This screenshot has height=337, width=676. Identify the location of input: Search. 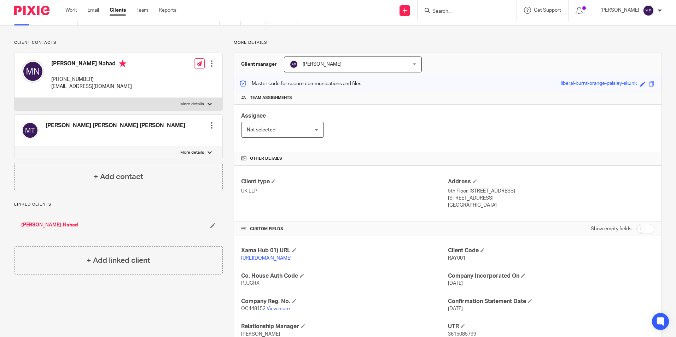
(464, 12).